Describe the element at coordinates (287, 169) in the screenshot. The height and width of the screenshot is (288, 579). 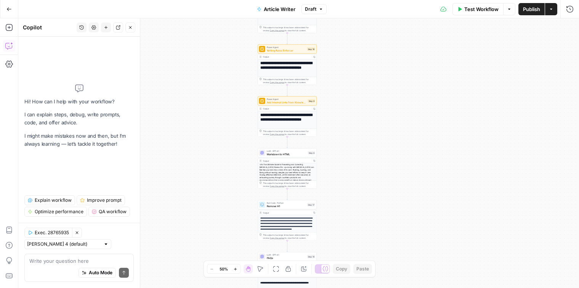
I see `div: LLM · GPT-4.1Markdown to HTMLStep 8Output<h1>The Ultimate Guide to Preventing and Correcting [MED...` at that location.